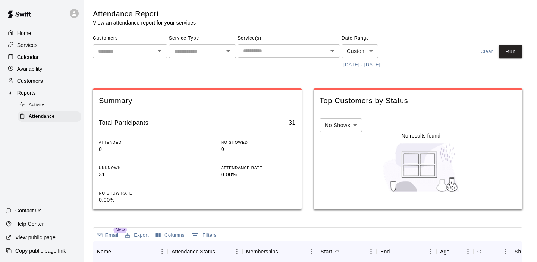 This screenshot has height=262, width=537. I want to click on img: Nothing to see here, so click(421, 167).